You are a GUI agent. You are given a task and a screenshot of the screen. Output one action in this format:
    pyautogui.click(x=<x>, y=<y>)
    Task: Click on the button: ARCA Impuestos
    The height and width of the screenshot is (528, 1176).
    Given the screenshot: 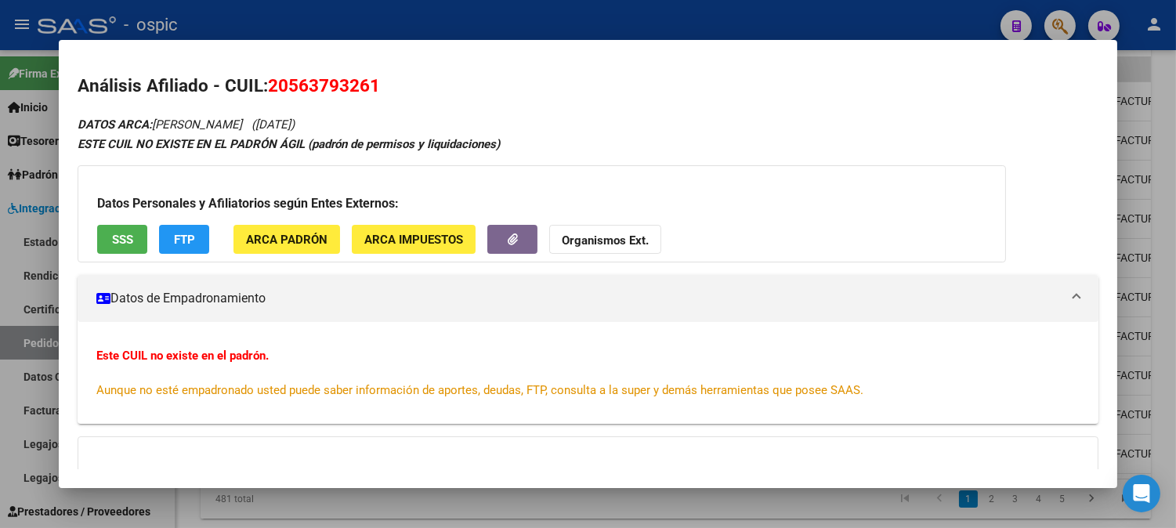 What is the action you would take?
    pyautogui.click(x=414, y=239)
    